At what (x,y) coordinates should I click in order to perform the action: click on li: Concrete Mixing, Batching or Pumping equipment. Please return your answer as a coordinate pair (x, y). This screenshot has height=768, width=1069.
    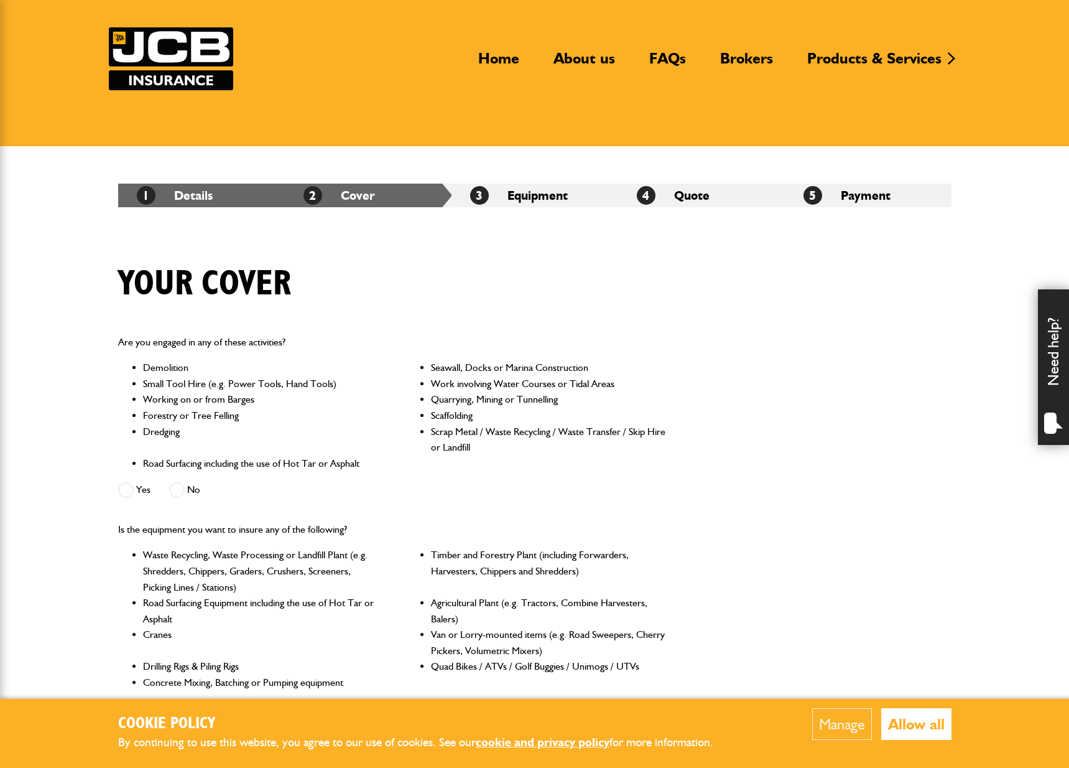
    Looking at the image, I should click on (261, 682).